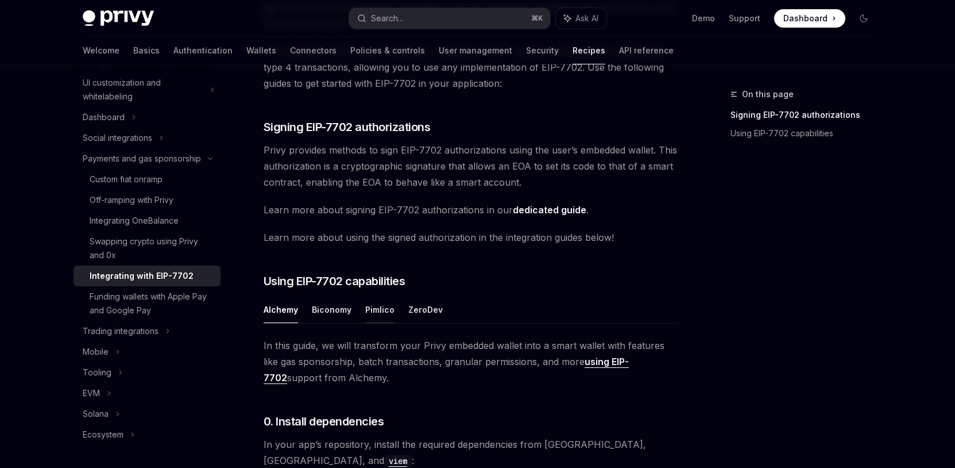  What do you see at coordinates (388, 51) in the screenshot?
I see `a: Policies & controls` at bounding box center [388, 51].